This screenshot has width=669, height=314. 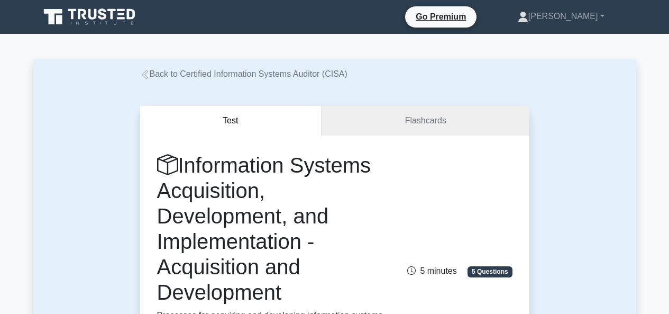 I want to click on span: 5 Questions, so click(x=490, y=271).